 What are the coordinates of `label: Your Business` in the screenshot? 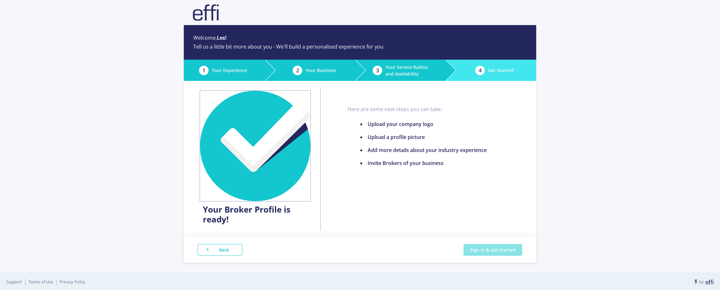 It's located at (321, 70).